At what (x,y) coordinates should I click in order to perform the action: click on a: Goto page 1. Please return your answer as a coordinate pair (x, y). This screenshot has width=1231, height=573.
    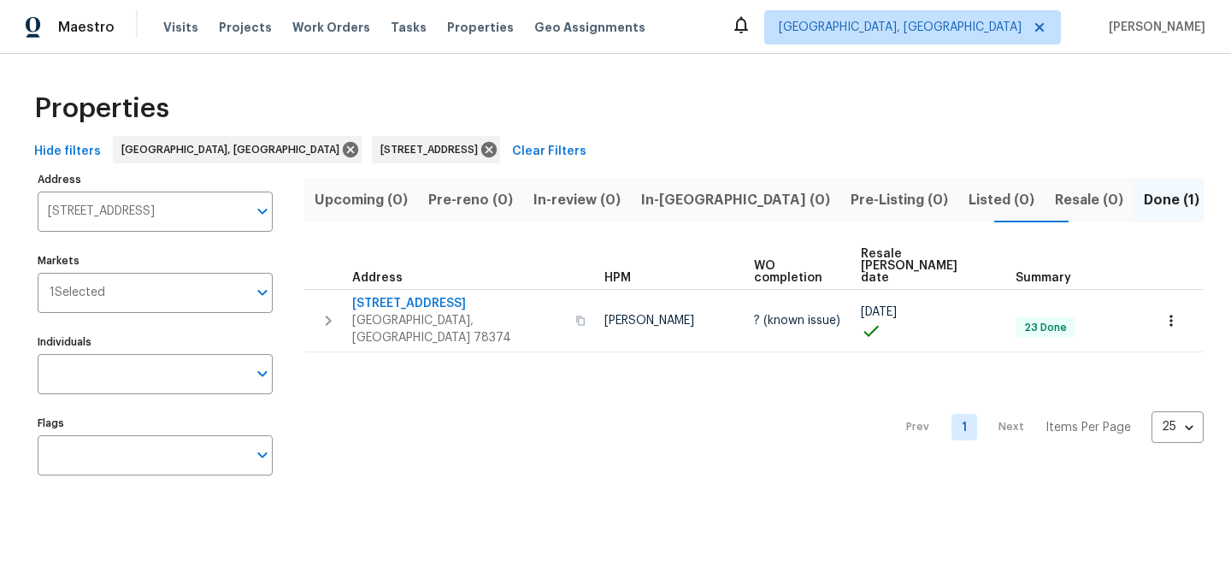
    Looking at the image, I should click on (964, 427).